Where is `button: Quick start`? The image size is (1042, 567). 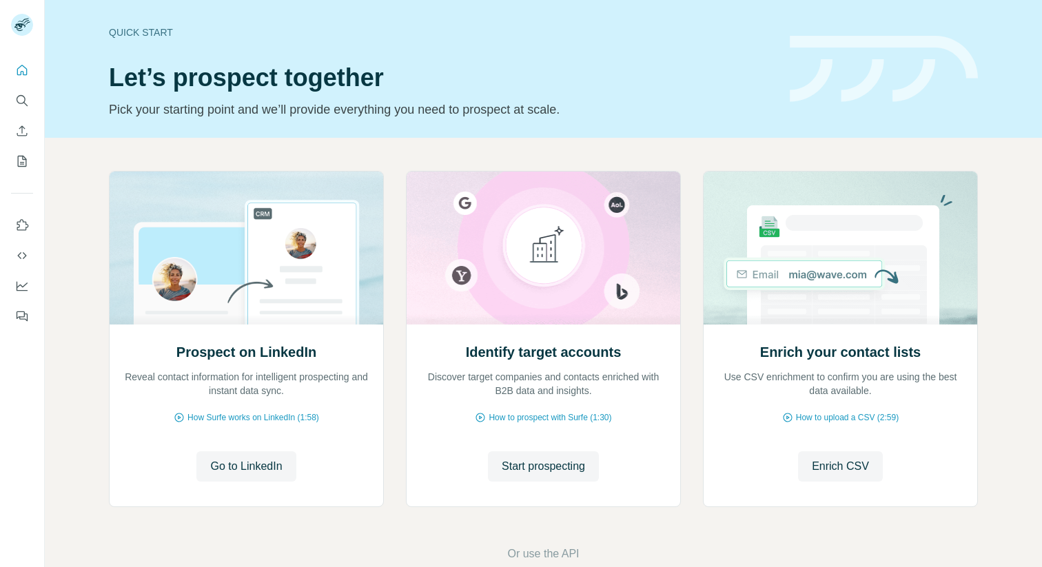
button: Quick start is located at coordinates (22, 70).